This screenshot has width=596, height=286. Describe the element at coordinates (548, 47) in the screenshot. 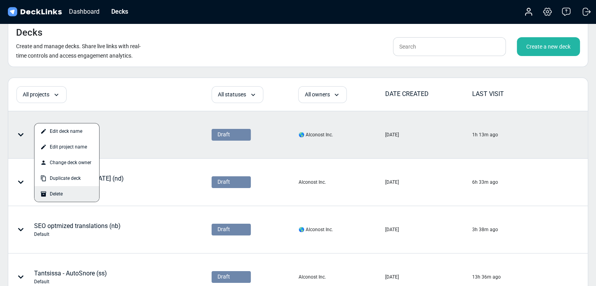

I see `div: Create a new deck` at that location.